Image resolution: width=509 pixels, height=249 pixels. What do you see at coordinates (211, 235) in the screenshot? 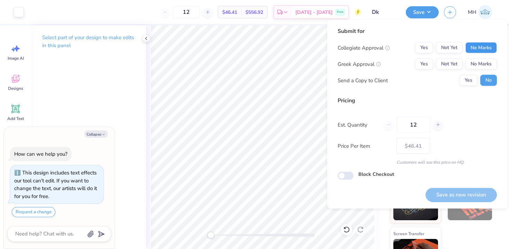
I see `div: Accessibility label` at bounding box center [211, 235].